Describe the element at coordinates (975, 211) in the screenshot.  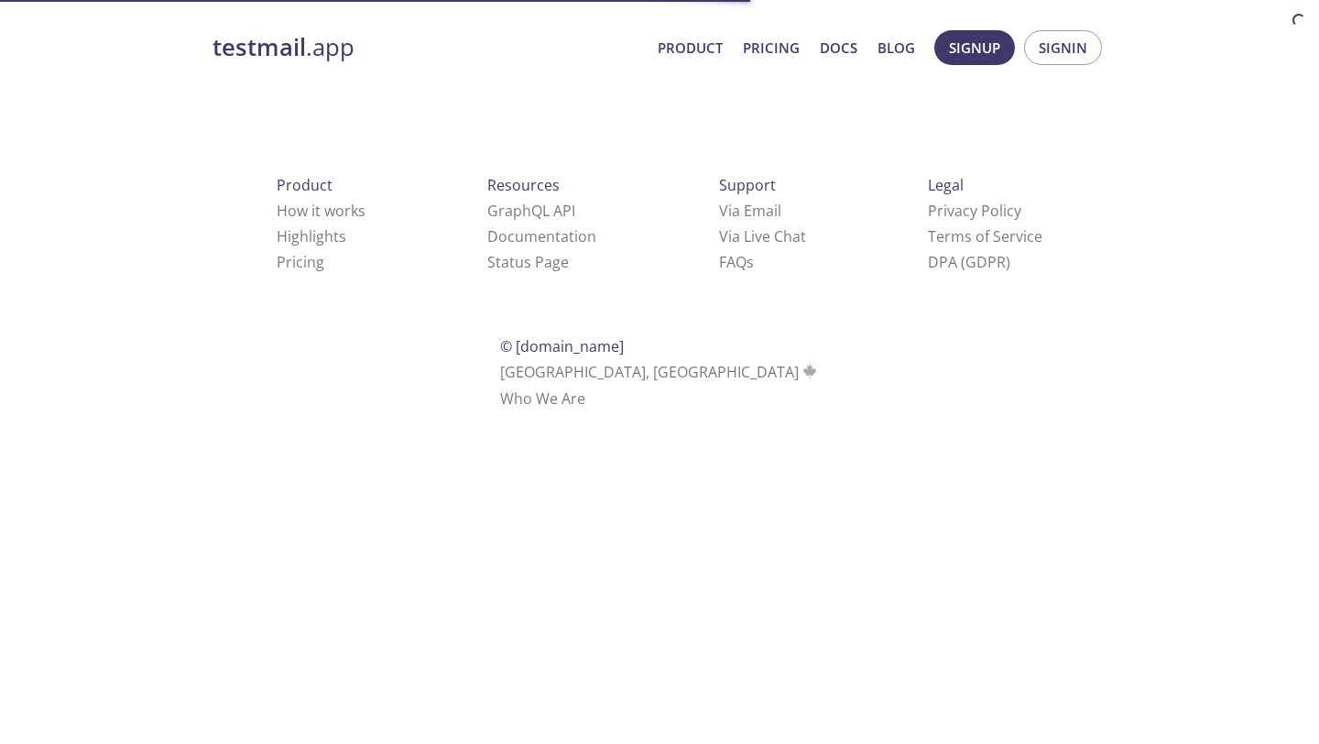
I see `a: Privacy Policy` at that location.